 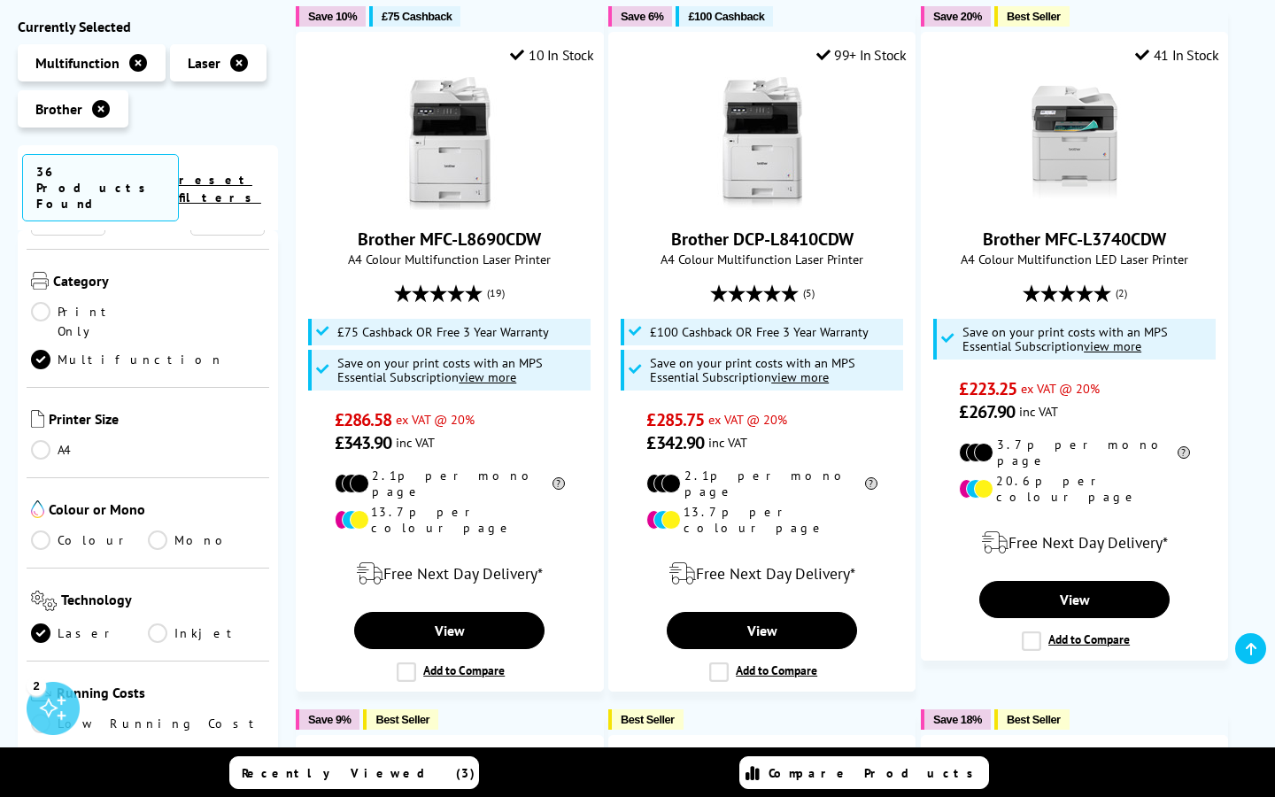 I want to click on span: £285.75, so click(x=675, y=420).